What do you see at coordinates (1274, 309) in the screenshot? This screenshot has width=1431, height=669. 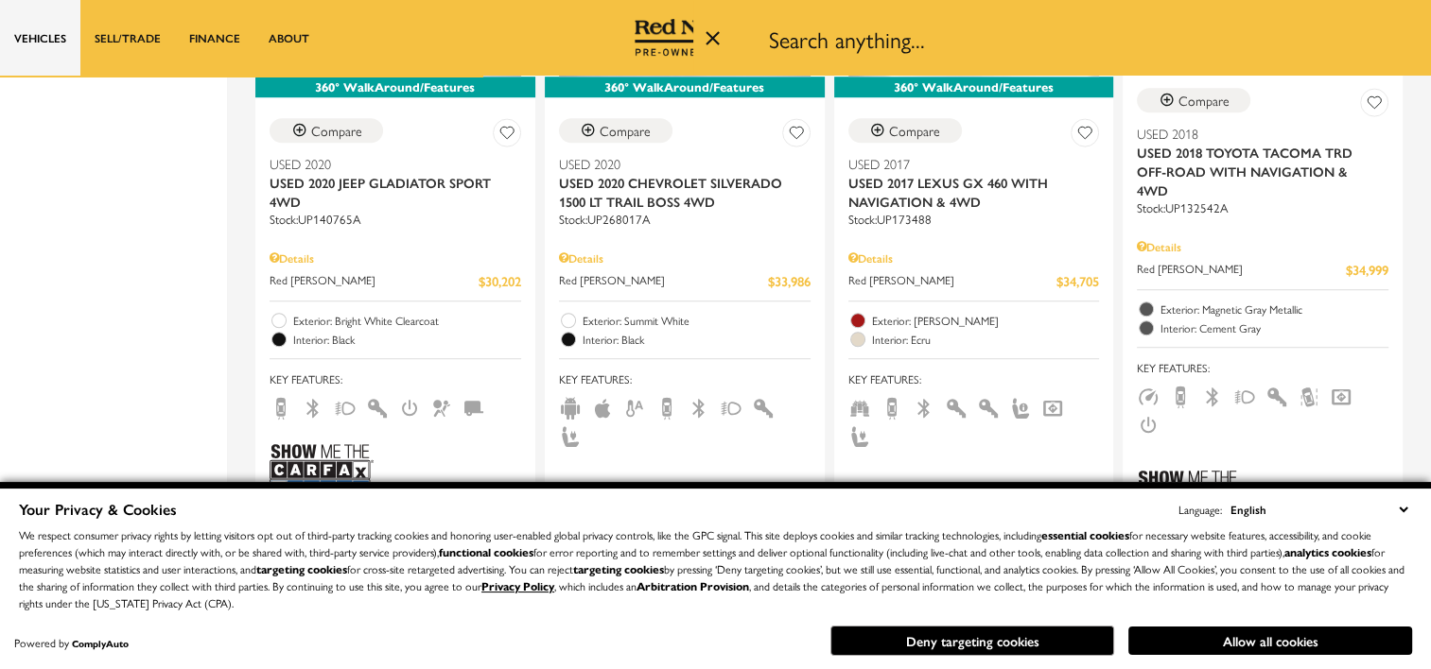 I see `span: Exterior: Magnetic Gray Metallic` at bounding box center [1274, 309].